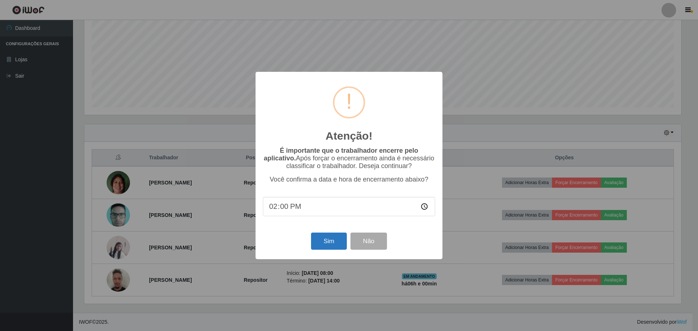 Image resolution: width=698 pixels, height=331 pixels. Describe the element at coordinates (368, 241) in the screenshot. I see `button: Não` at that location.